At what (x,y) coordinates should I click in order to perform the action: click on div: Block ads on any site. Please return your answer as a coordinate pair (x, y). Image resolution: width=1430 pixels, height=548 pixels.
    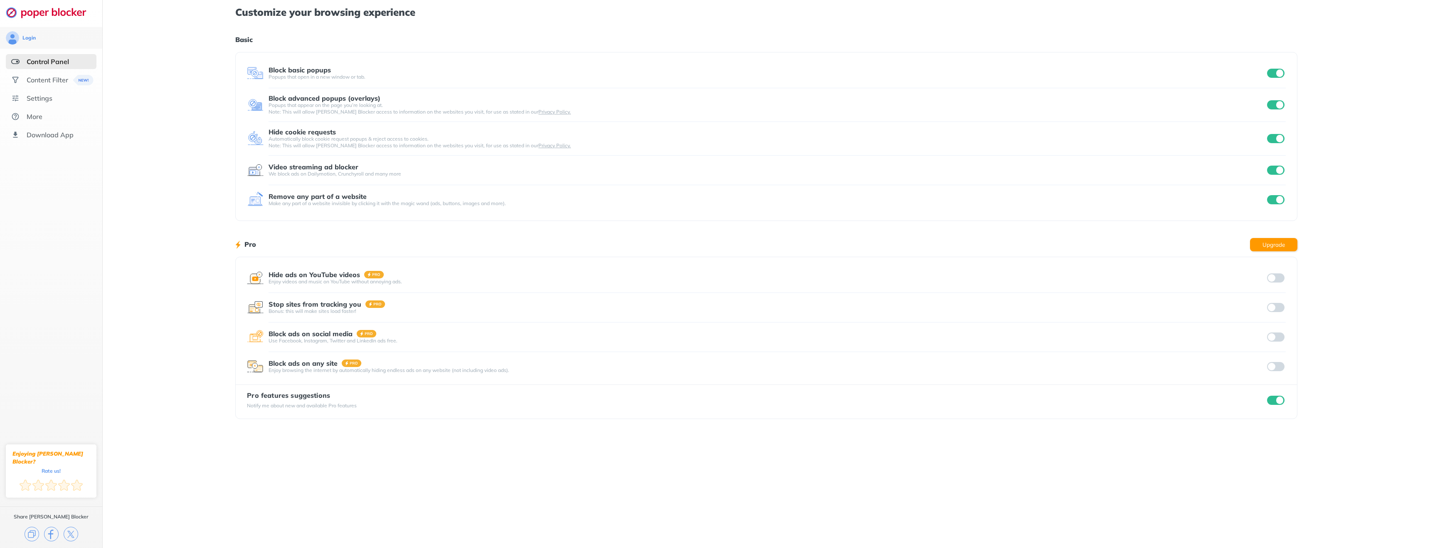
    Looking at the image, I should click on (303, 363).